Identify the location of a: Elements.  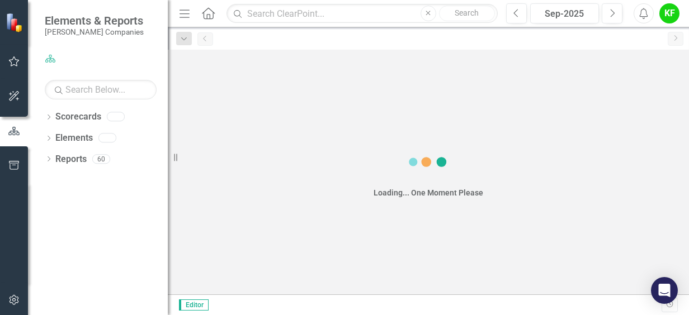
(74, 138).